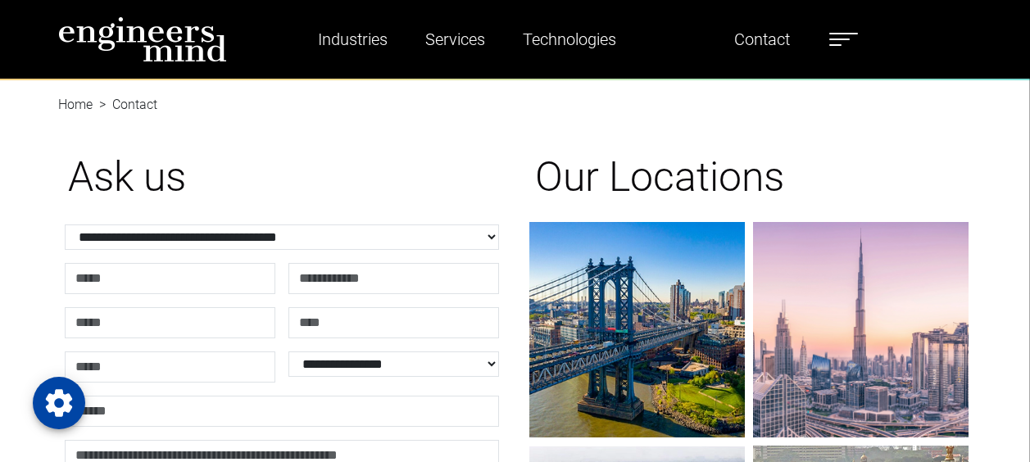  I want to click on img: logo, so click(143, 39).